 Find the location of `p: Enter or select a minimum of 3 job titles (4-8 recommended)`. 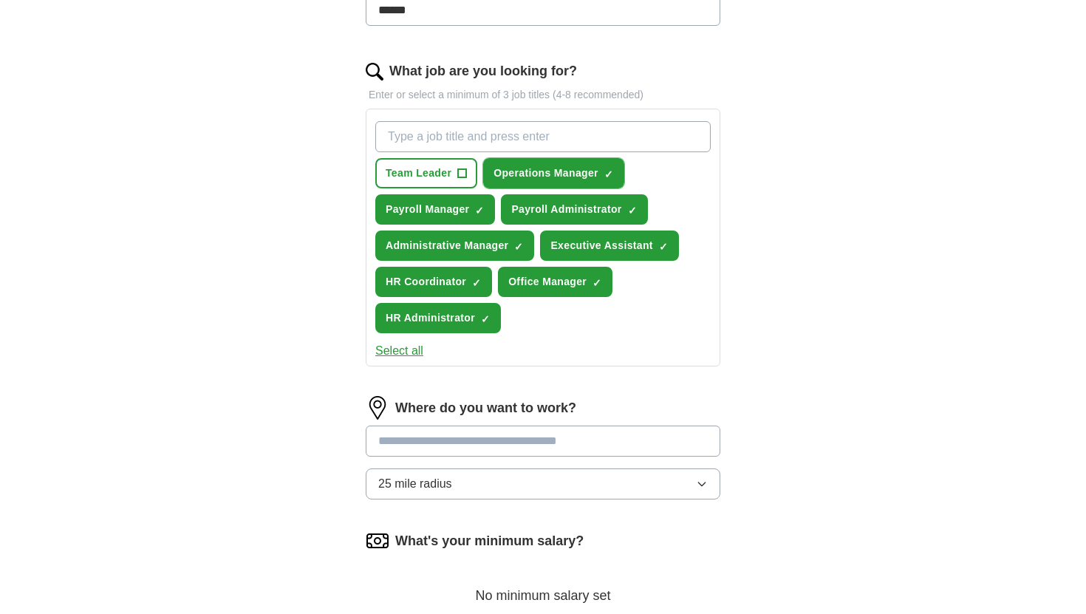

p: Enter or select a minimum of 3 job titles (4-8 recommended) is located at coordinates (543, 95).